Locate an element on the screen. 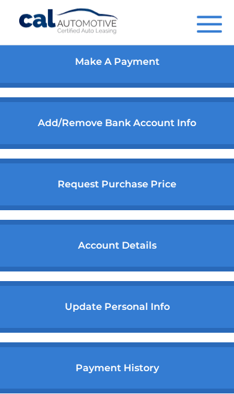 This screenshot has width=234, height=394. button: Menu is located at coordinates (210, 25).